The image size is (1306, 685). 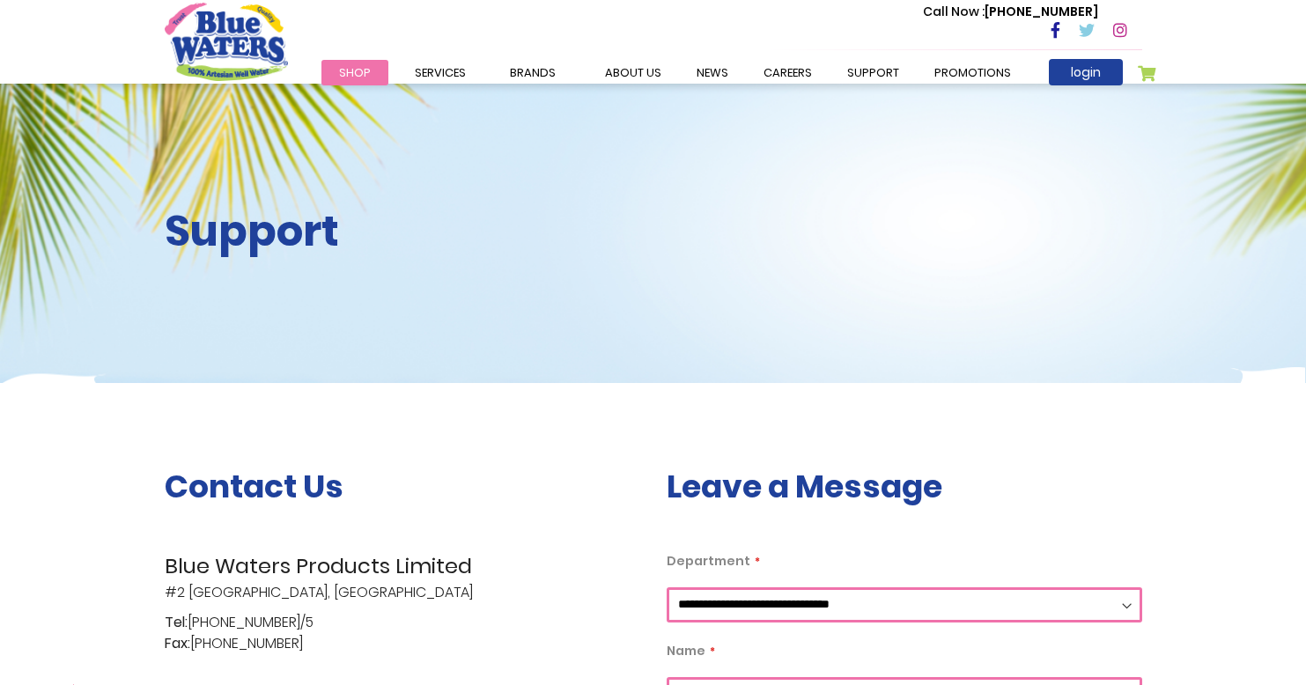 What do you see at coordinates (633, 72) in the screenshot?
I see `a: about us` at bounding box center [633, 72].